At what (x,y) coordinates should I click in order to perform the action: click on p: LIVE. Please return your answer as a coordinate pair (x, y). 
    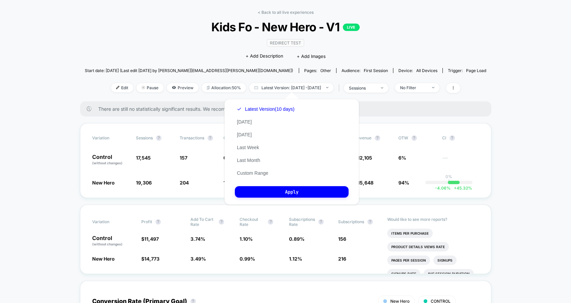
    Looking at the image, I should click on (351, 27).